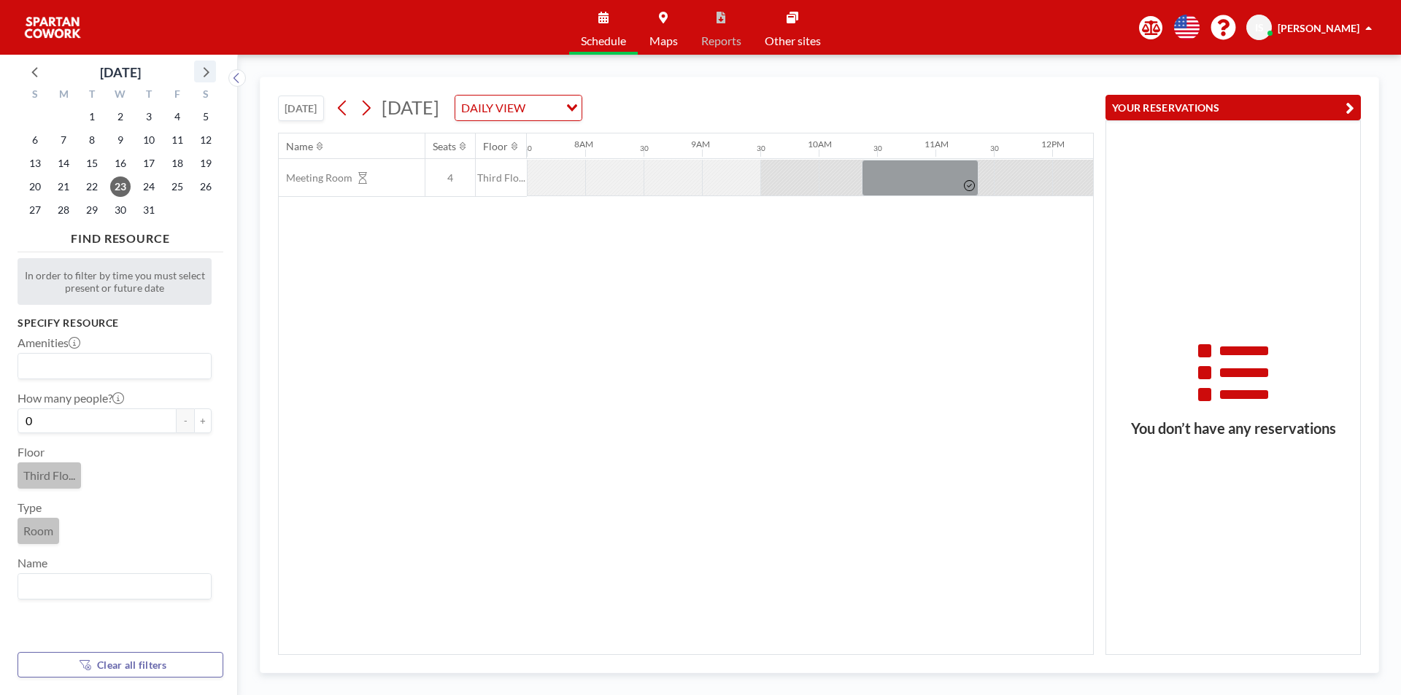 The height and width of the screenshot is (695, 1401). I want to click on span: Sunday, July 6, 2025, so click(35, 140).